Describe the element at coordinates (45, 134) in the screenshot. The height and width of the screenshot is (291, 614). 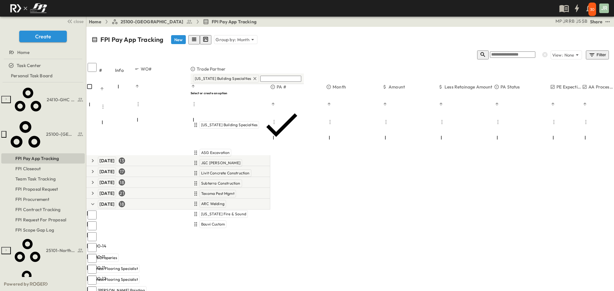
I see `a: 25100-Vanguard Prep School` at that location.